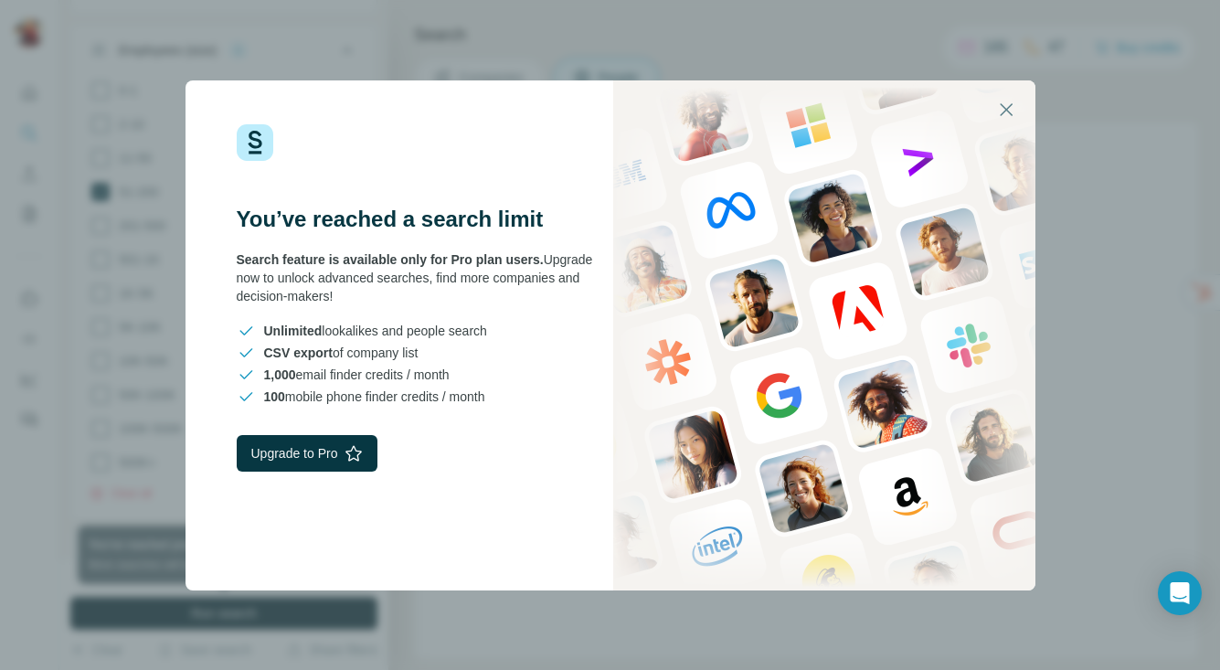  Describe the element at coordinates (307, 453) in the screenshot. I see `button: Upgrade to Pro` at that location.